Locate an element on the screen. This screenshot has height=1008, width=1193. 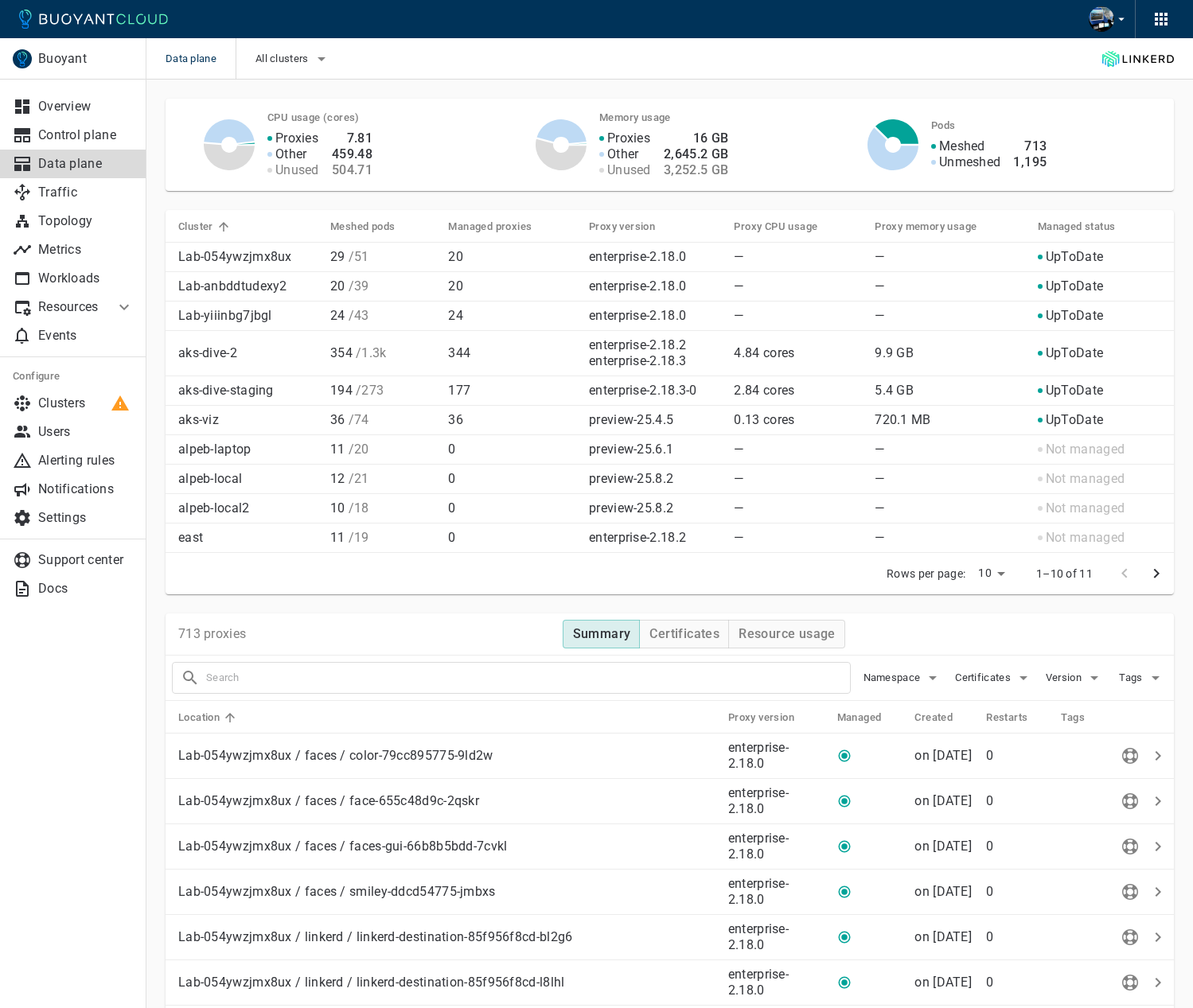
p: aks-viz is located at coordinates (248, 420).